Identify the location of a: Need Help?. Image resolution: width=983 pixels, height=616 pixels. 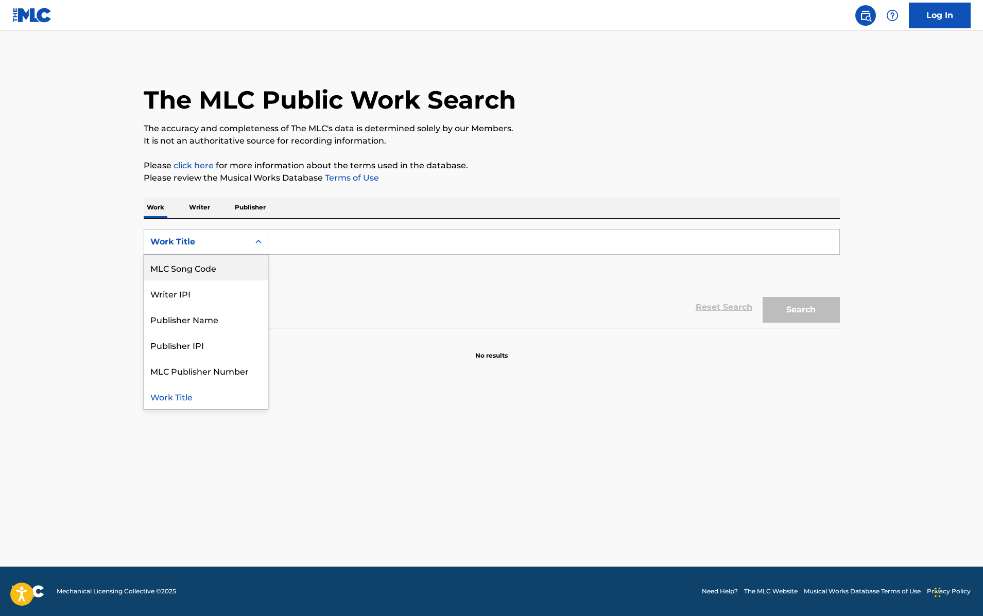
(720, 592).